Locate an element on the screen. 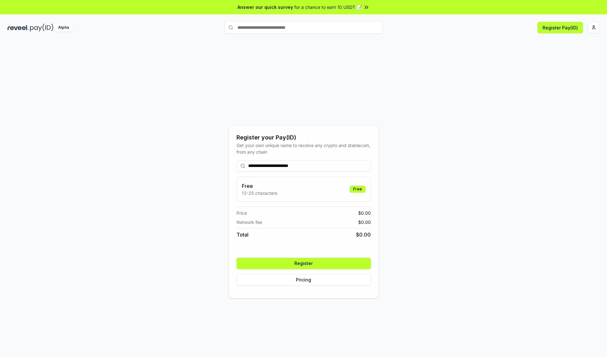  img: pay_id is located at coordinates (42, 28).